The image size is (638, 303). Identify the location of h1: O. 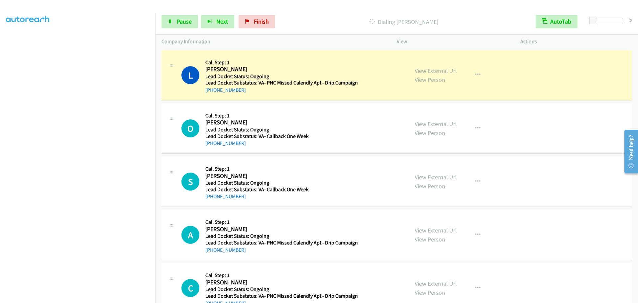
(190, 128).